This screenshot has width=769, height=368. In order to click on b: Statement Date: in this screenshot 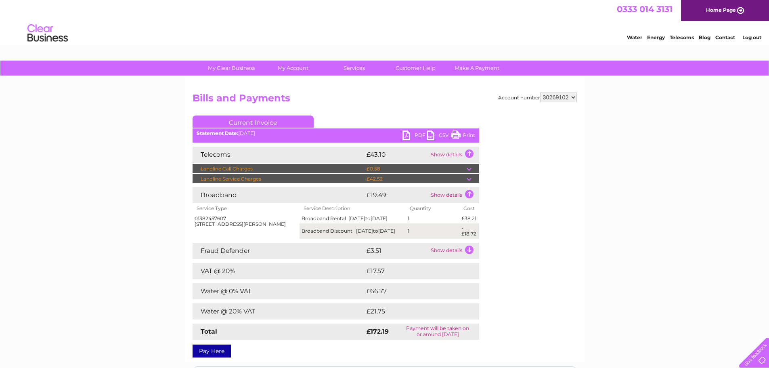, I will do `click(217, 133)`.